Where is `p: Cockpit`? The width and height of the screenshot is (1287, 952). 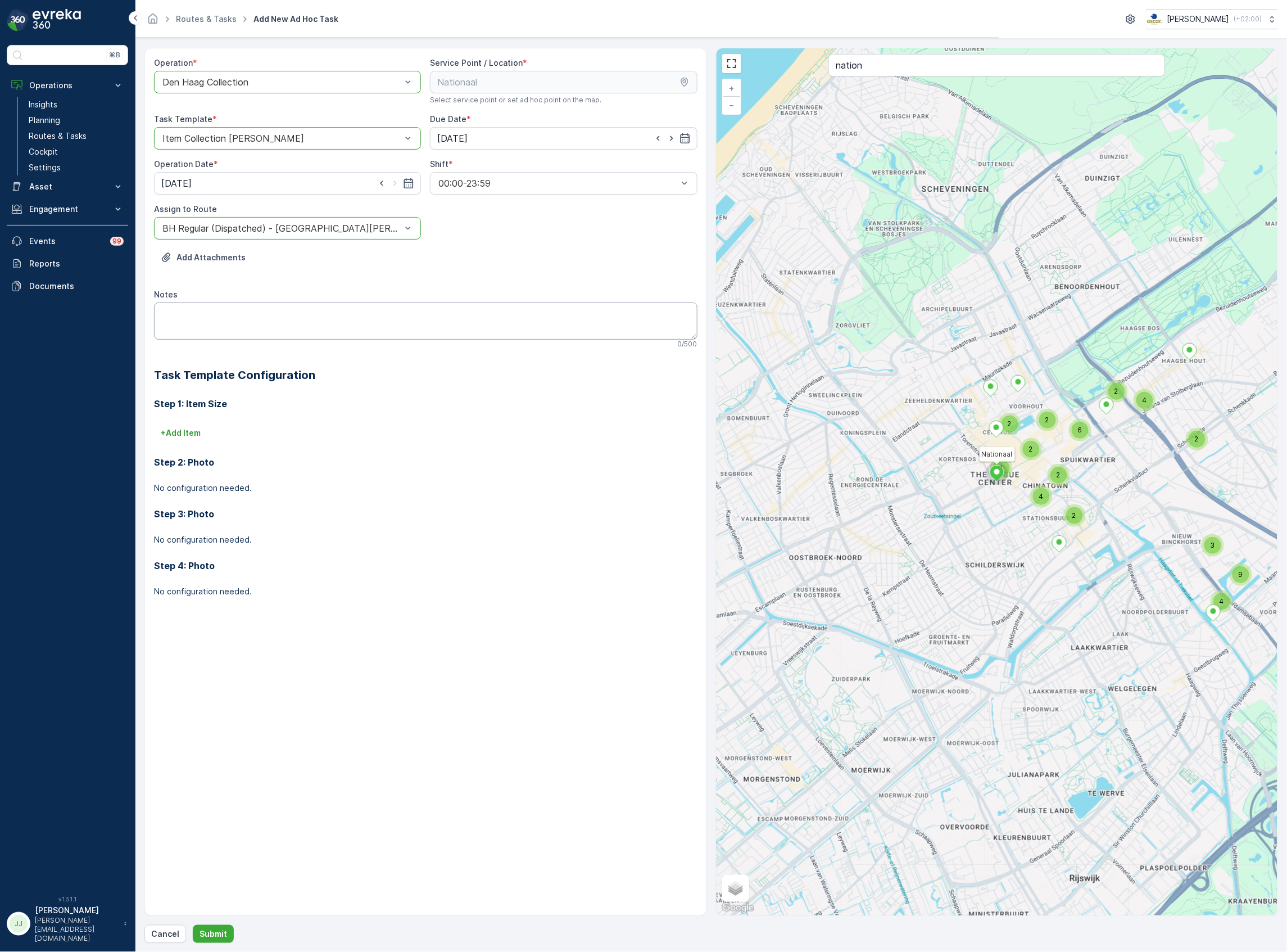
p: Cockpit is located at coordinates (44, 152).